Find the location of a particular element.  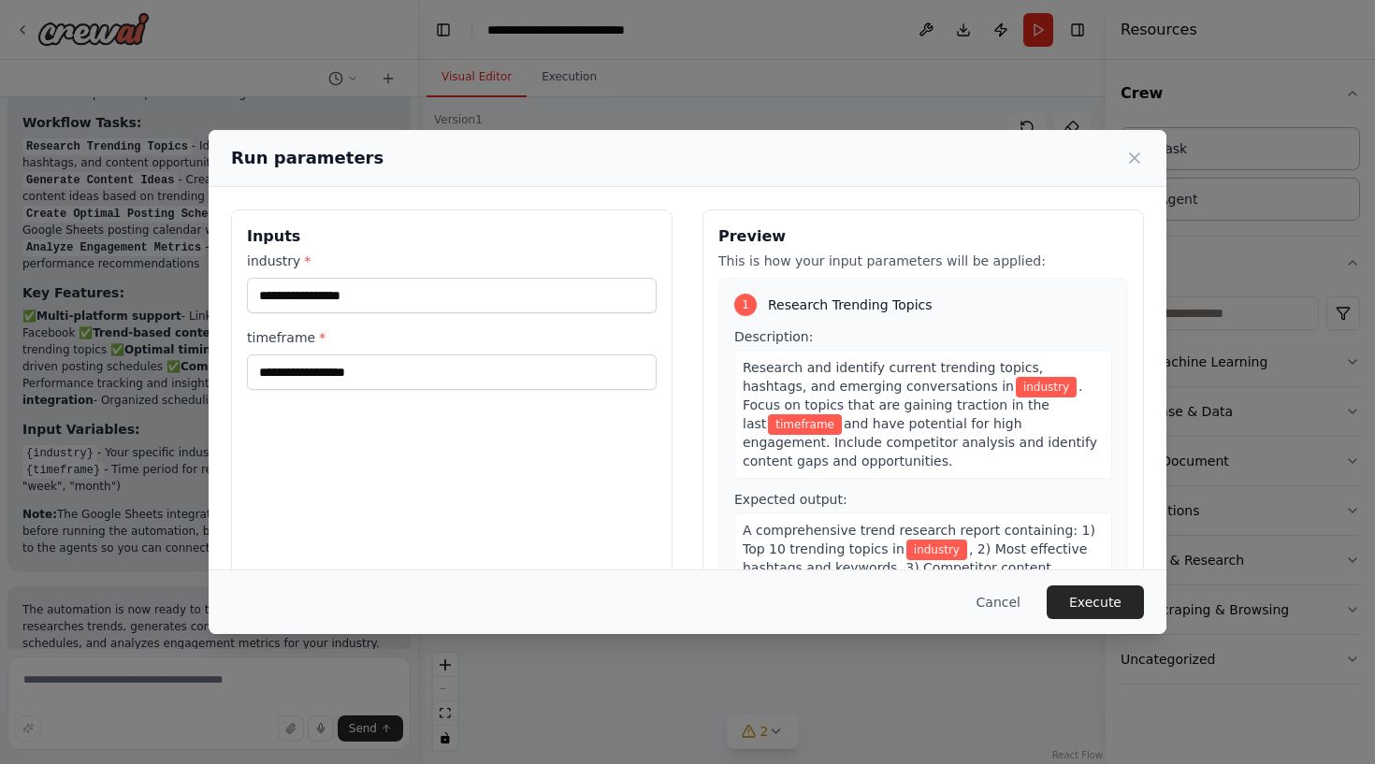

span: Research Trending Topics is located at coordinates (850, 305).